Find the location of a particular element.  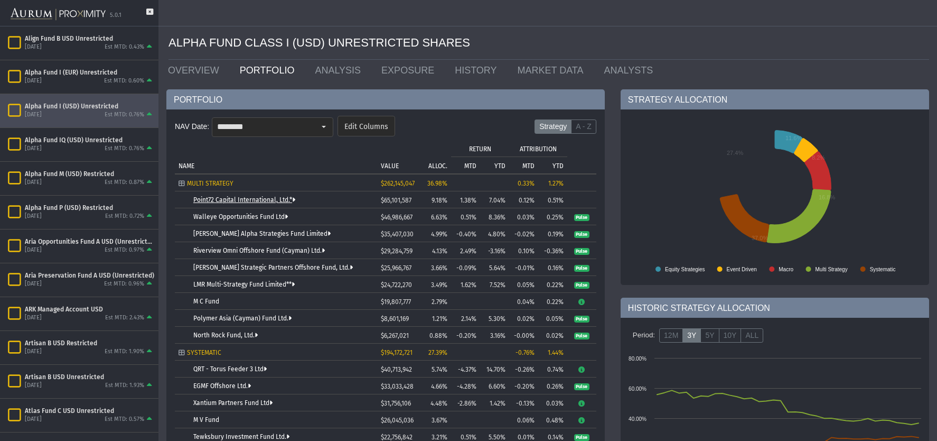

span: $40,713,942 is located at coordinates (396, 369).